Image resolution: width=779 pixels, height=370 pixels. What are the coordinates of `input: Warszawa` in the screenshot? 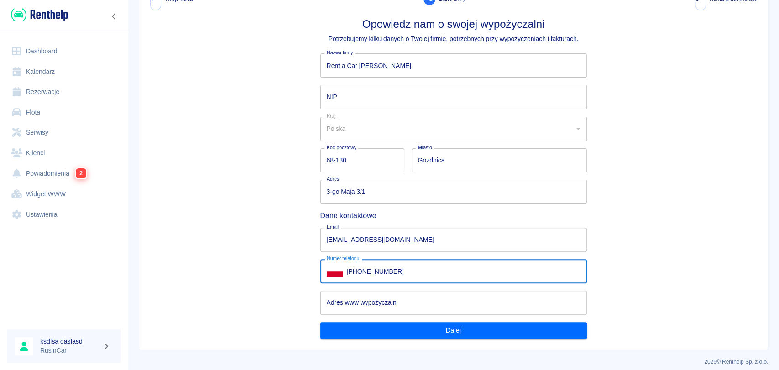 It's located at (499, 160).